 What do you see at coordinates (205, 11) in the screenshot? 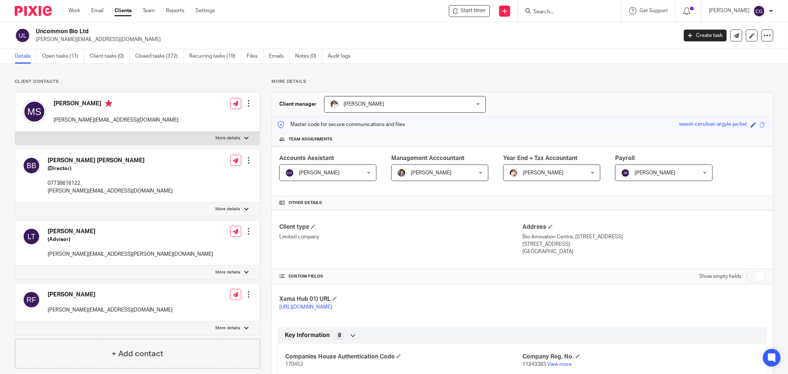
I see `a: Settings` at bounding box center [205, 11].